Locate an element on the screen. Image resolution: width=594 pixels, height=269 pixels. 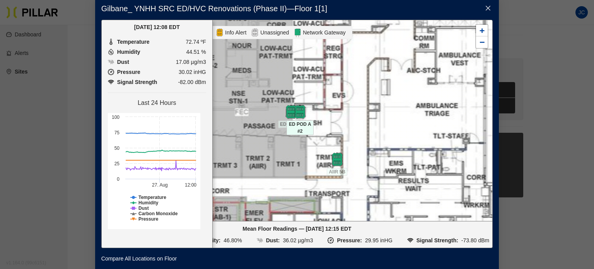
li: 17.08 µg/m3 is located at coordinates (157, 62).